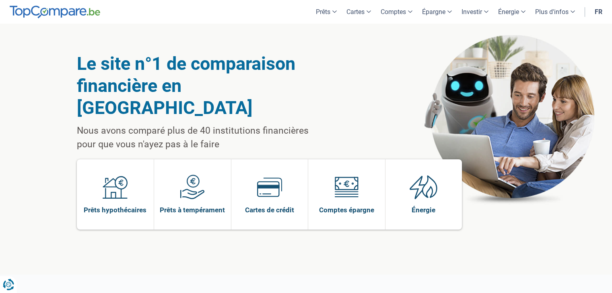 The height and width of the screenshot is (293, 612). I want to click on img: Prêts hypothécaires, so click(115, 187).